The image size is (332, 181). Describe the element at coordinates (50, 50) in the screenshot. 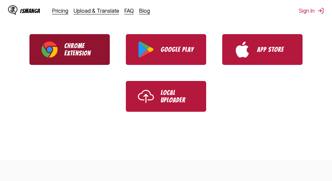

I see `img: Chrome logo` at that location.